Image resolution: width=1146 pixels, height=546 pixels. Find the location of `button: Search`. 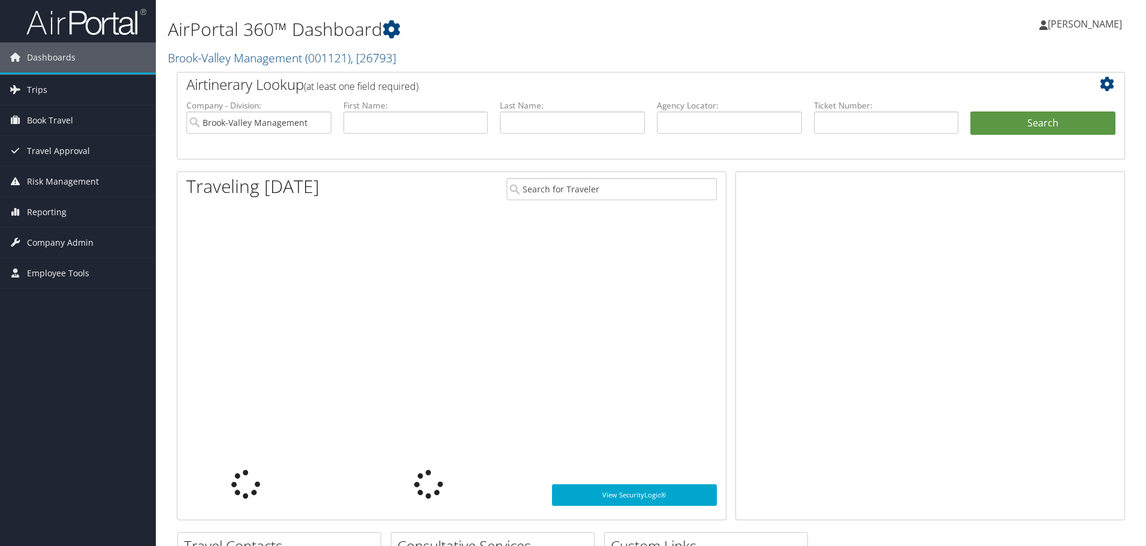

button: Search is located at coordinates (1043, 123).